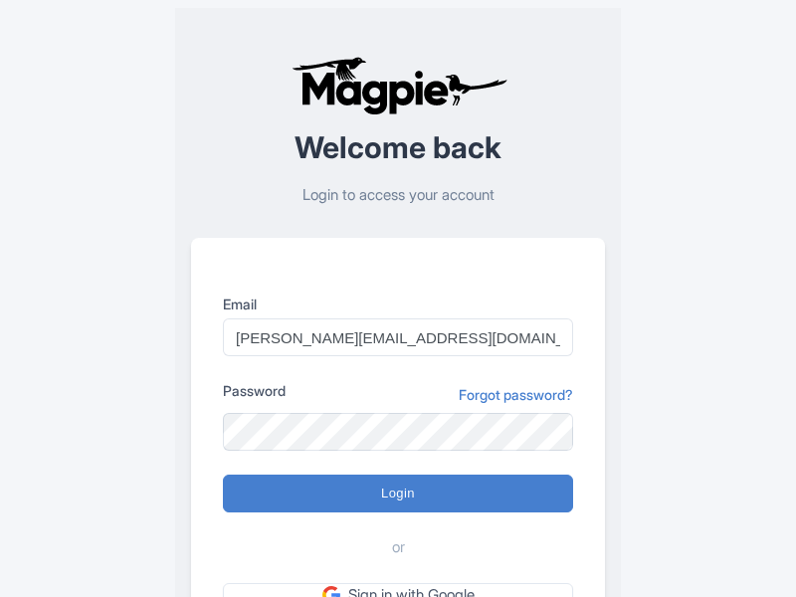 This screenshot has width=796, height=597. I want to click on label: Email, so click(398, 303).